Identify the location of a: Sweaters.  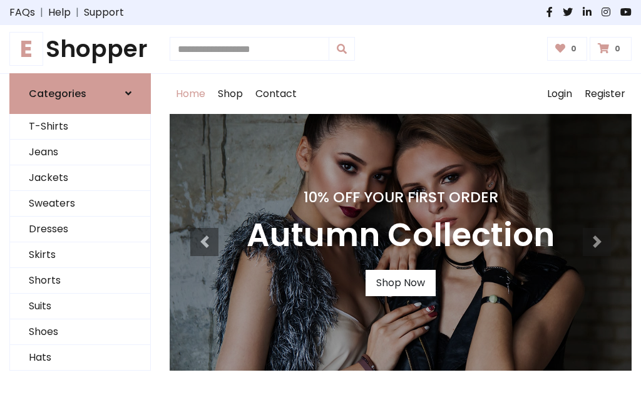
(80, 203).